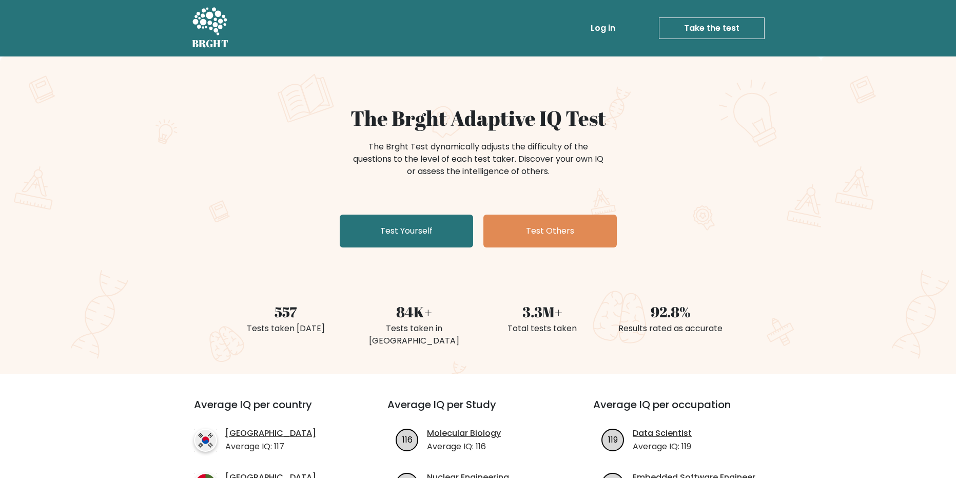  What do you see at coordinates (414, 312) in the screenshot?
I see `div: 84K+` at bounding box center [414, 312].